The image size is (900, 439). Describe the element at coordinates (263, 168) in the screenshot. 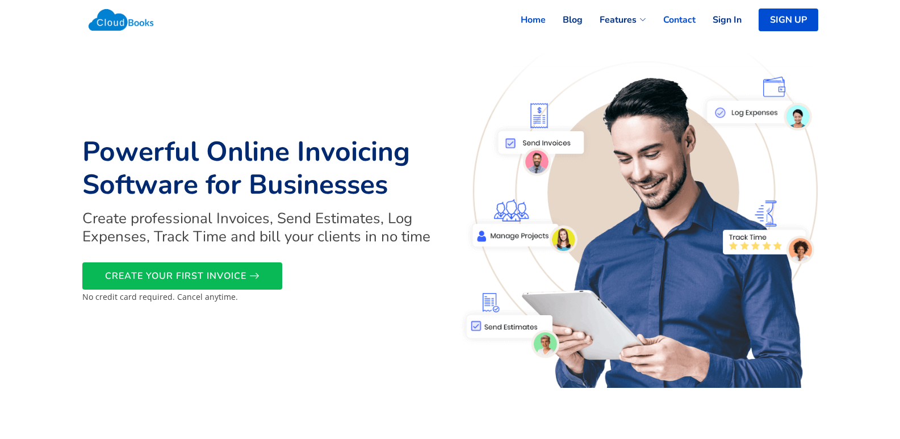

I see `h1: Powerful Online Invoicing Software for Businesses` at that location.